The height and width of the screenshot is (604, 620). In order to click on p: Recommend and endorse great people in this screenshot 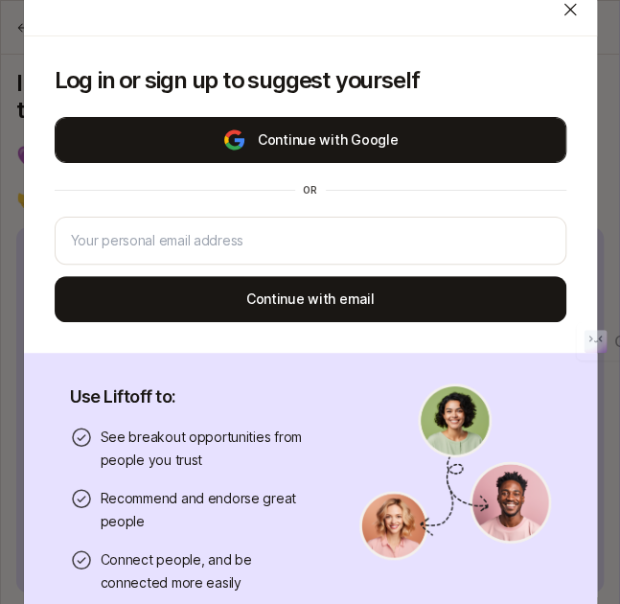, I will do `click(207, 510)`.